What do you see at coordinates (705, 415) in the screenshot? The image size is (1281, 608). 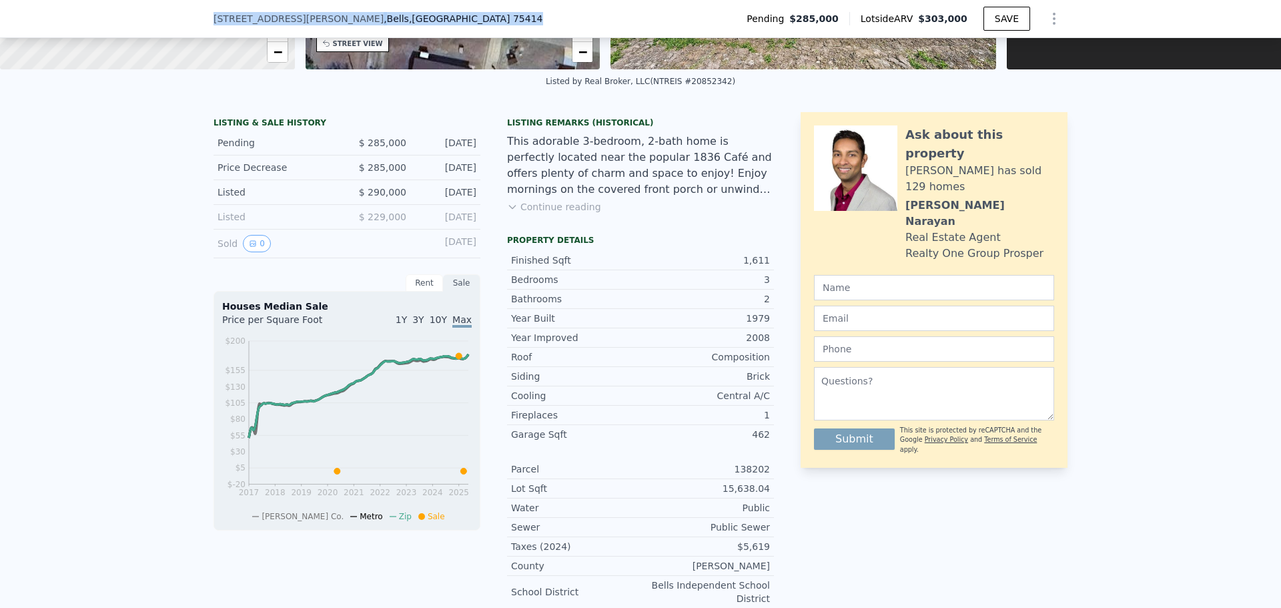 I see `div: 1` at bounding box center [705, 415].